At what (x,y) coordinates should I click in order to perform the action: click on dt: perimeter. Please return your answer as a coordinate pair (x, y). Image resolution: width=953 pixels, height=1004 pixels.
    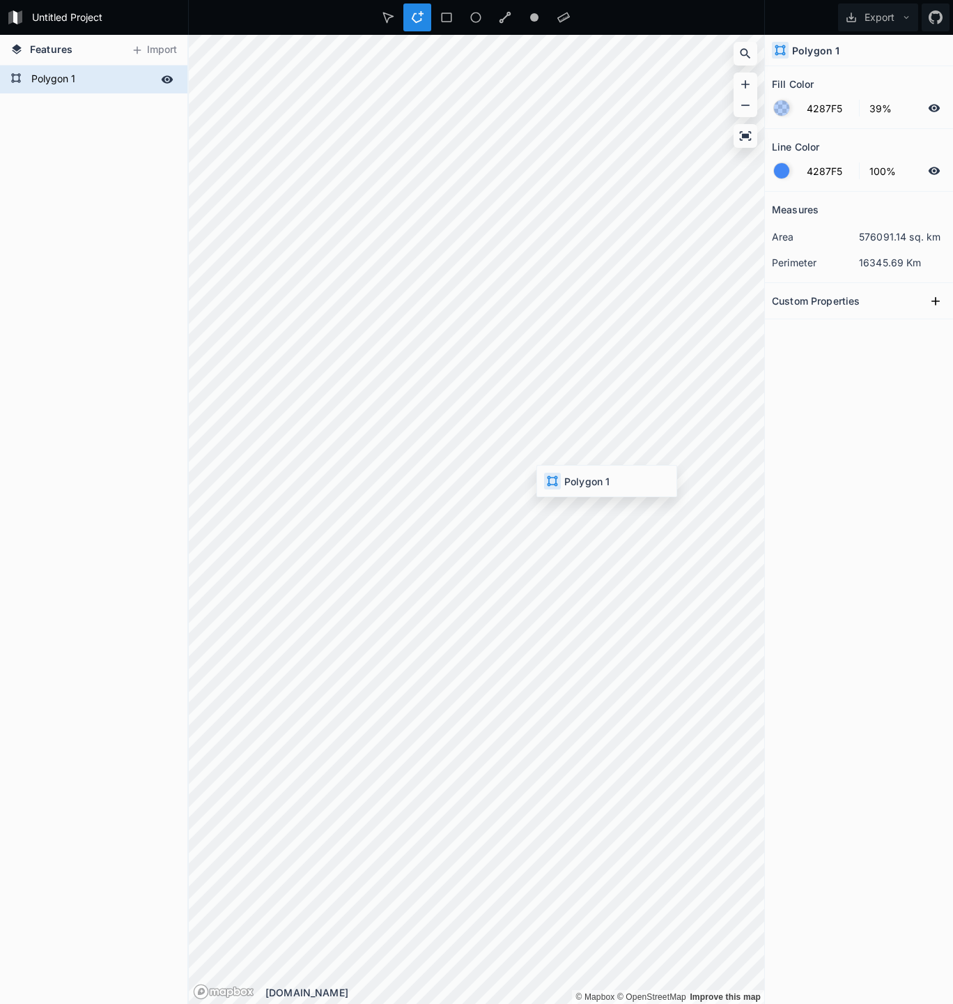
    Looking at the image, I should click on (815, 262).